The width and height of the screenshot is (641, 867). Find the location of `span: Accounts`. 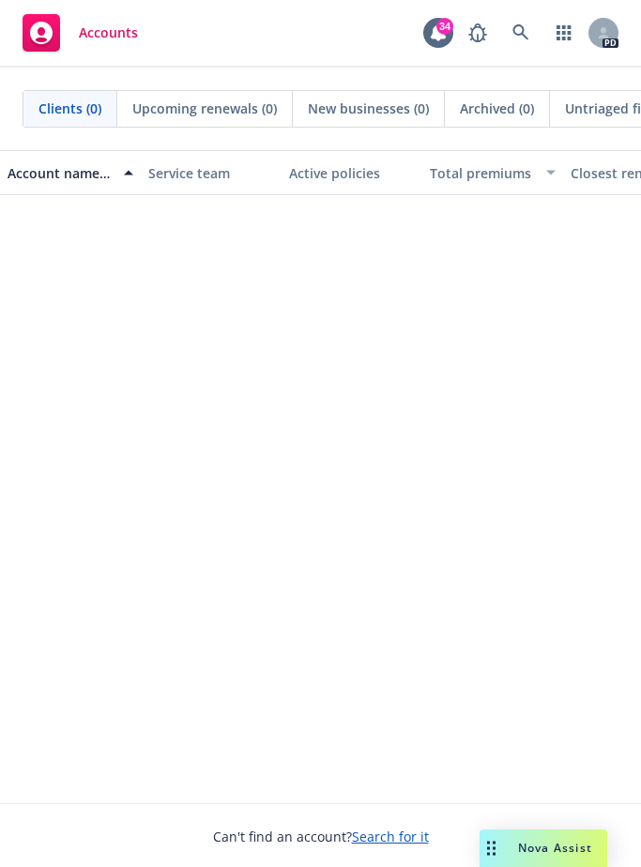

span: Accounts is located at coordinates (108, 33).